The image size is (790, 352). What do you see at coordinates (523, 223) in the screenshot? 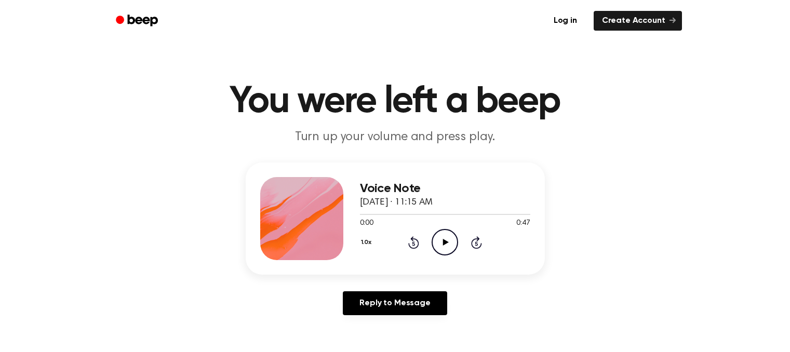
I see `span: 0:47` at bounding box center [523, 223].